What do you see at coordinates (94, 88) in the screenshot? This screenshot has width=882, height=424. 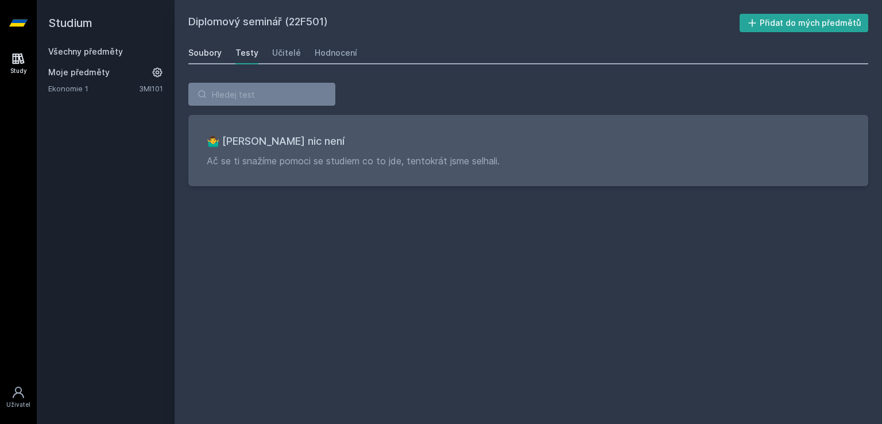 I see `a: Ekonomie 1` at bounding box center [94, 88].